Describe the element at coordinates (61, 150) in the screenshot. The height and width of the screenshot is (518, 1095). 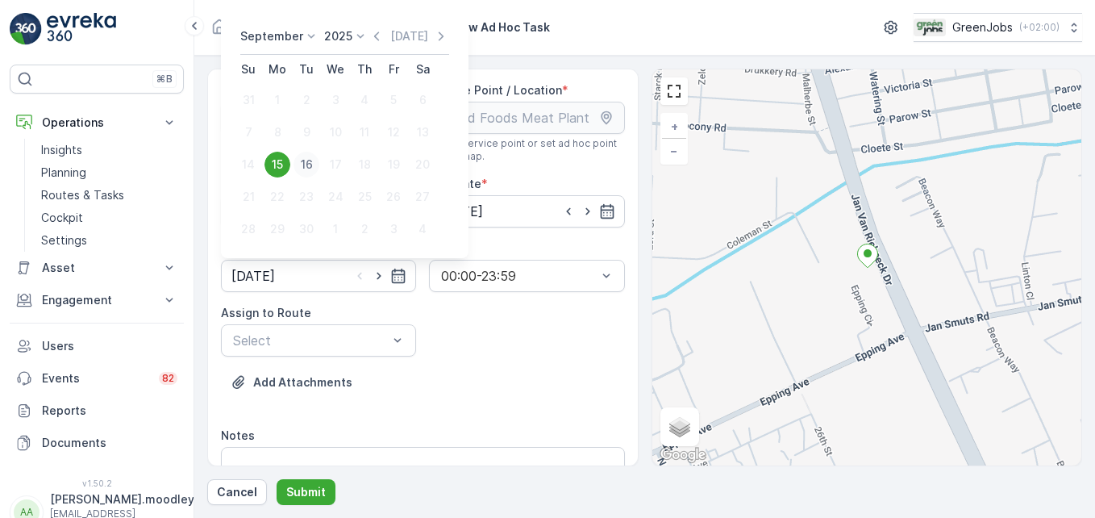
I see `p: Insights` at that location.